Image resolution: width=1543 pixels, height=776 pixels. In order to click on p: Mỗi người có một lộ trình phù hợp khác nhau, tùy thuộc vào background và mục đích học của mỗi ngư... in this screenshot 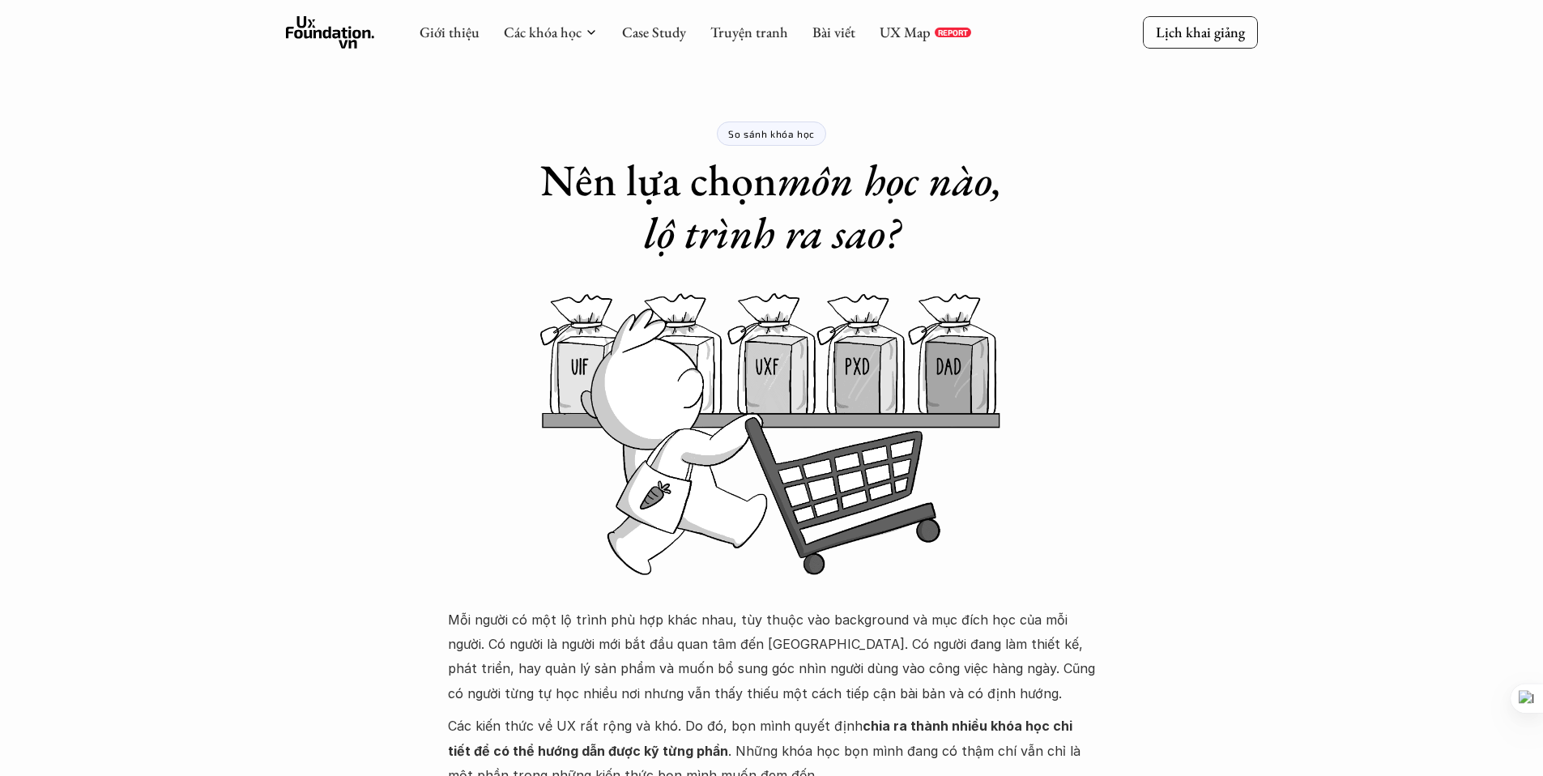, I will do `click(772, 657)`.